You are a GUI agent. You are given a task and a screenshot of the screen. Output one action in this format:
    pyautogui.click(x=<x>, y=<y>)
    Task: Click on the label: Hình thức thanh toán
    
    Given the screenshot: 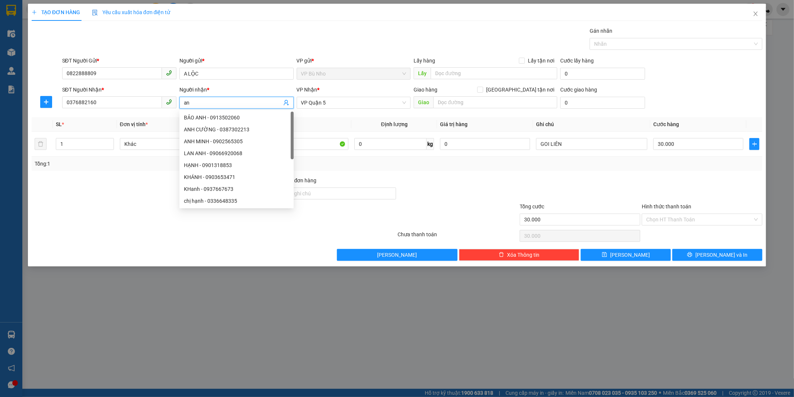 What is the action you would take?
    pyautogui.click(x=666, y=207)
    